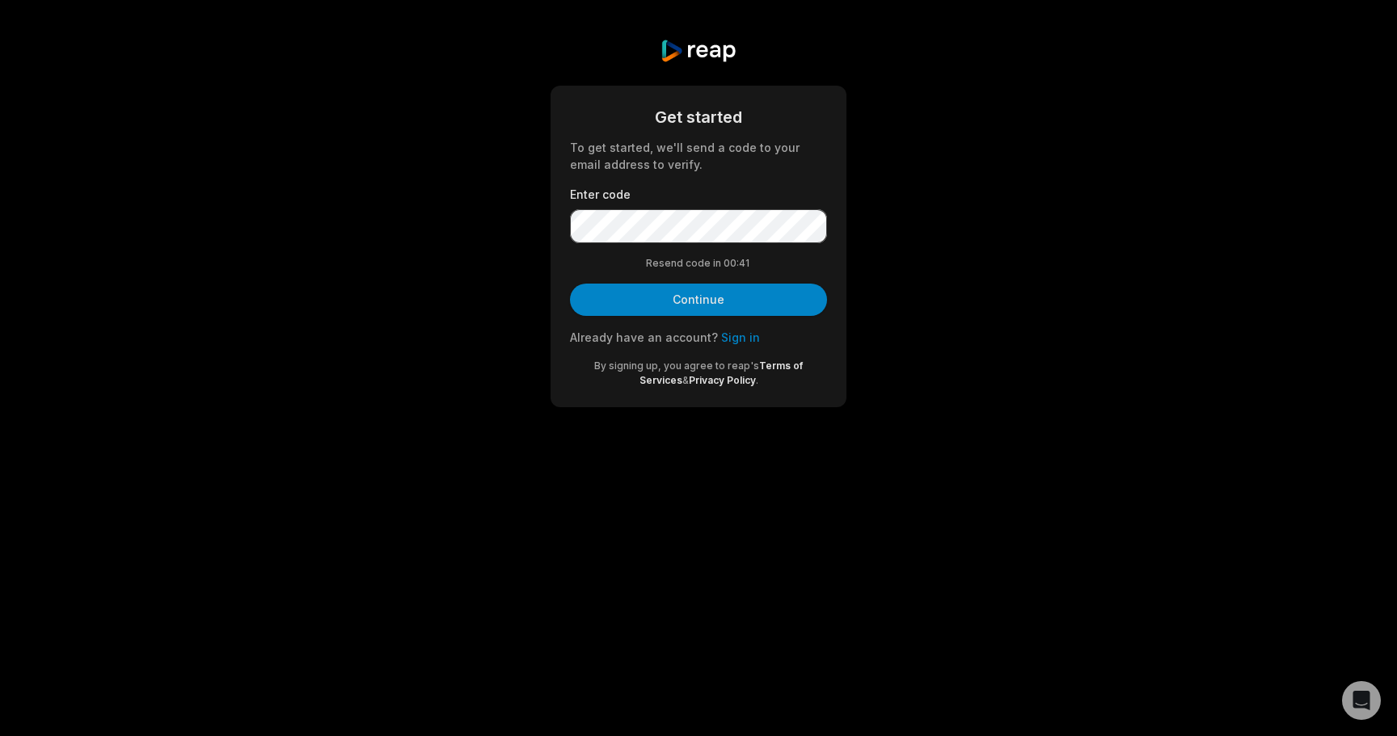 The height and width of the screenshot is (736, 1397). I want to click on span: 41, so click(745, 264).